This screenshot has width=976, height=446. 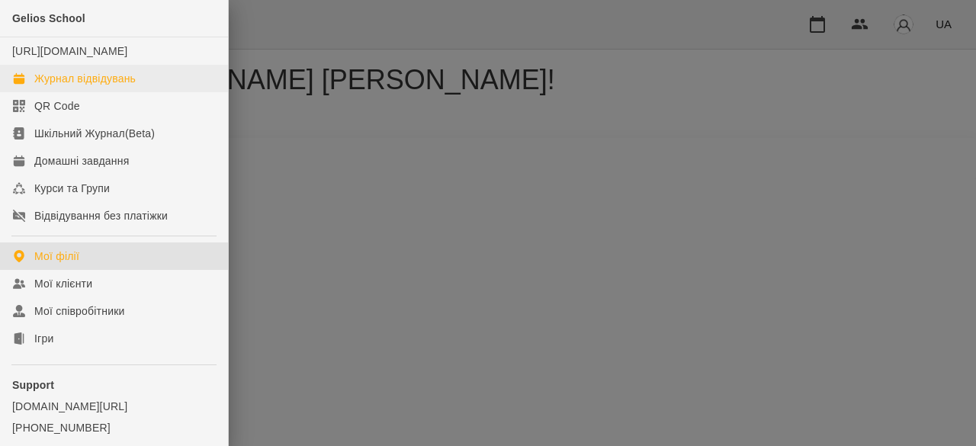 What do you see at coordinates (63, 284) in the screenshot?
I see `div: Мої клієнти` at bounding box center [63, 284].